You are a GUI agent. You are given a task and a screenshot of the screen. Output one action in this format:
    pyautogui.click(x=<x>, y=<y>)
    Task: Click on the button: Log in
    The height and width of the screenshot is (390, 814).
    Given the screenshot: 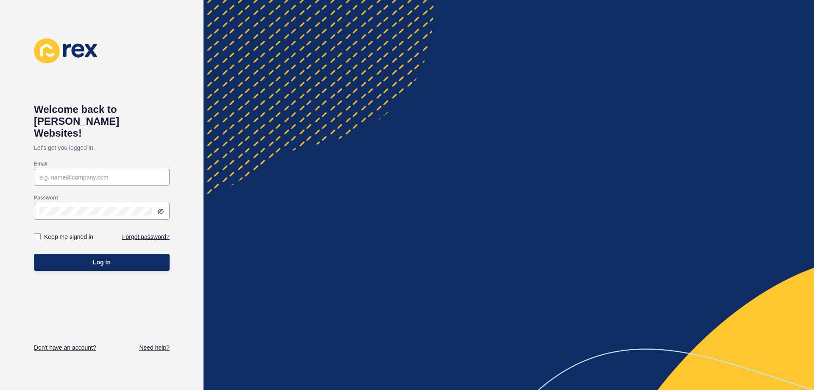 What is the action you would take?
    pyautogui.click(x=102, y=262)
    